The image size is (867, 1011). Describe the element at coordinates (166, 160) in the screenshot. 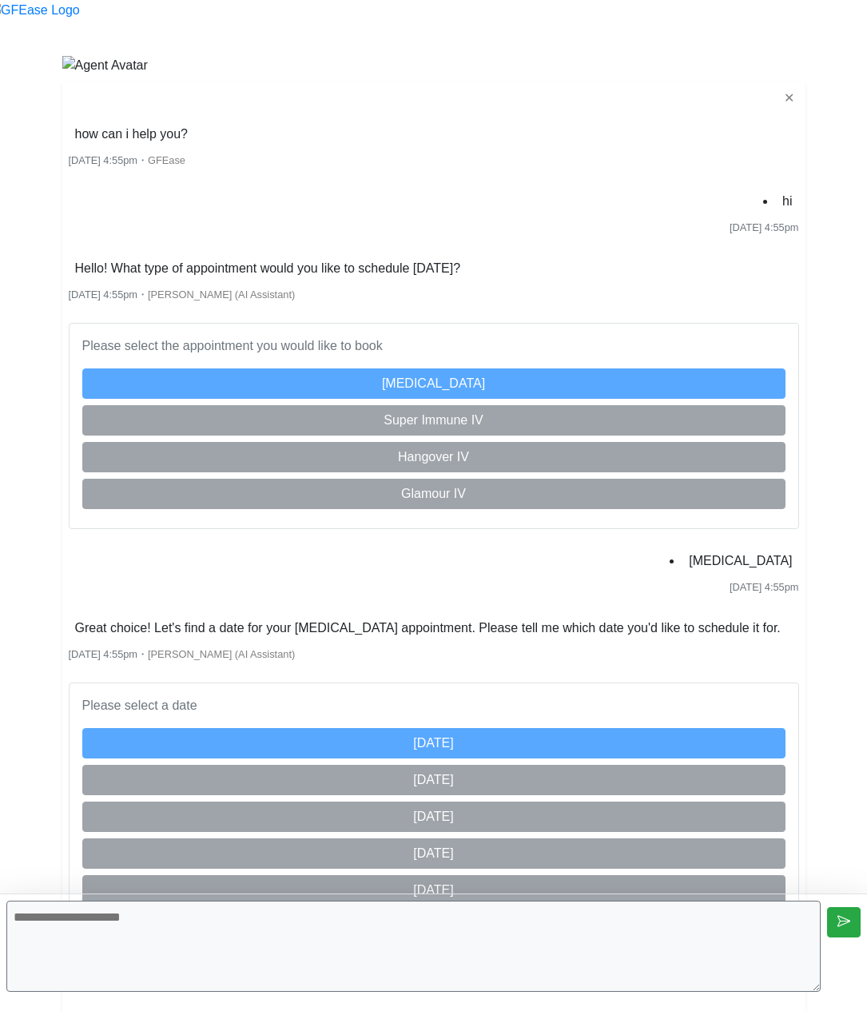

I see `span: GFEase` at that location.